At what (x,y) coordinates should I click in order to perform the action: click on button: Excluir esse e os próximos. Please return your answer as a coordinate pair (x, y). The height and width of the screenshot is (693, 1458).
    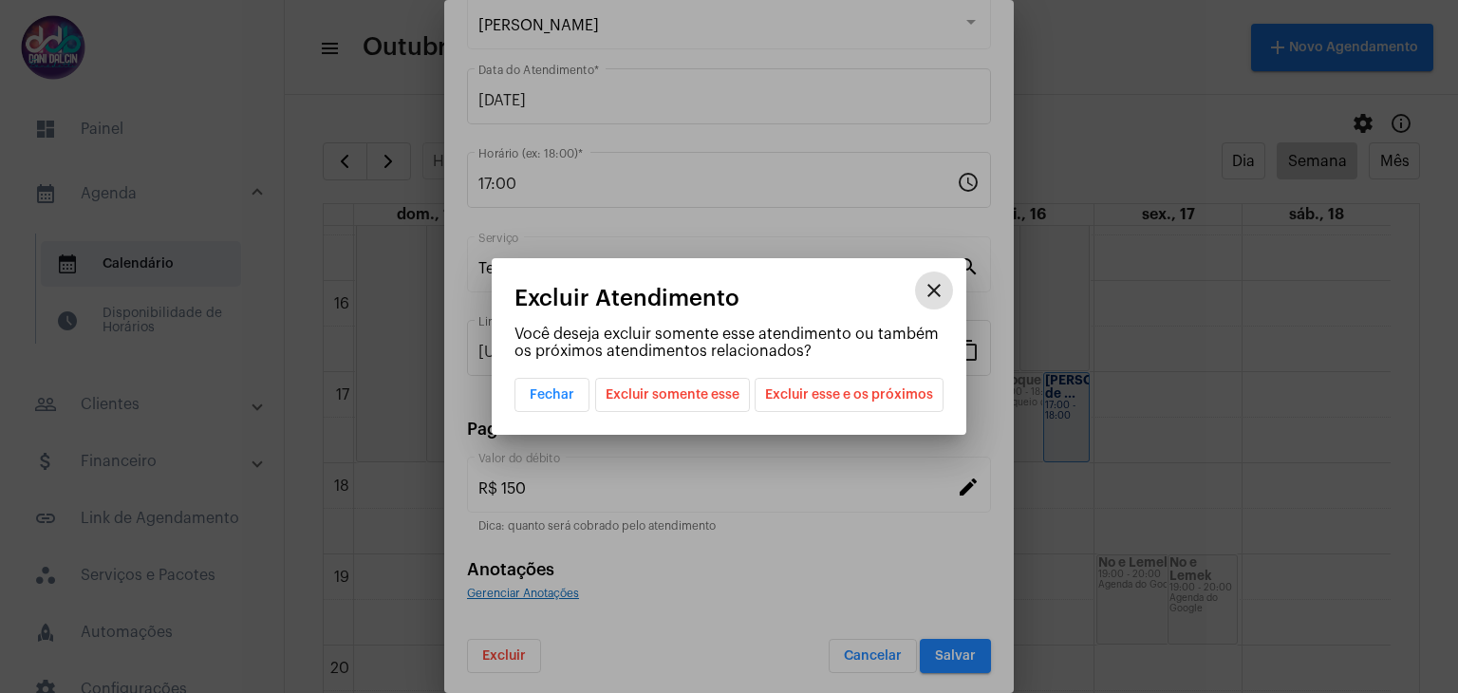
    Looking at the image, I should click on (849, 395).